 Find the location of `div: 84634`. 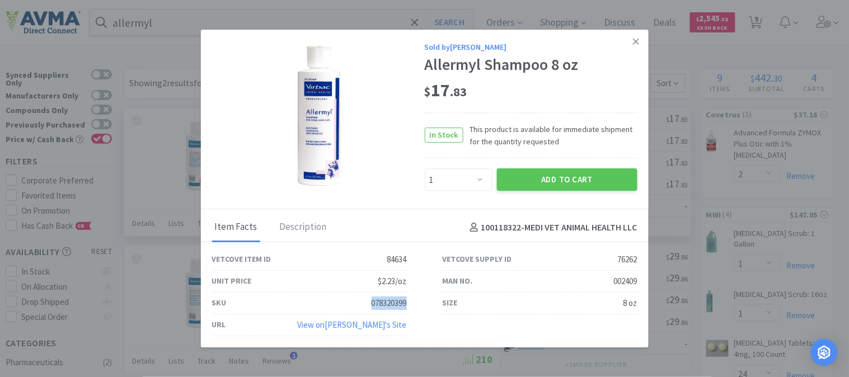

div: 84634 is located at coordinates (397, 260).